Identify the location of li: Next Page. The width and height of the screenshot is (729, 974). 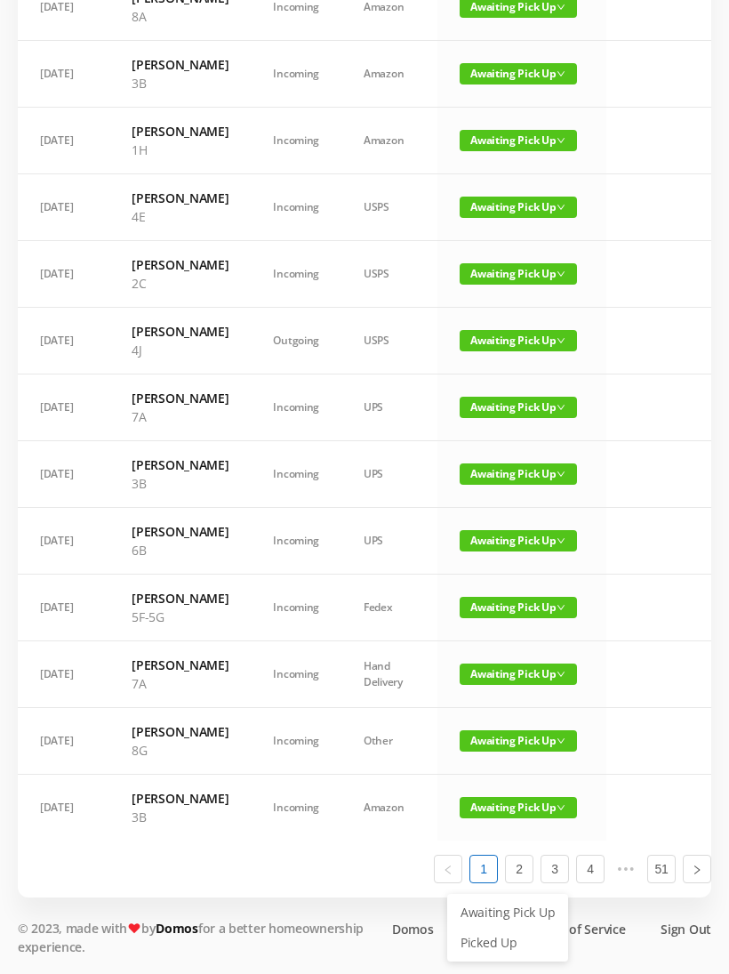
(697, 869).